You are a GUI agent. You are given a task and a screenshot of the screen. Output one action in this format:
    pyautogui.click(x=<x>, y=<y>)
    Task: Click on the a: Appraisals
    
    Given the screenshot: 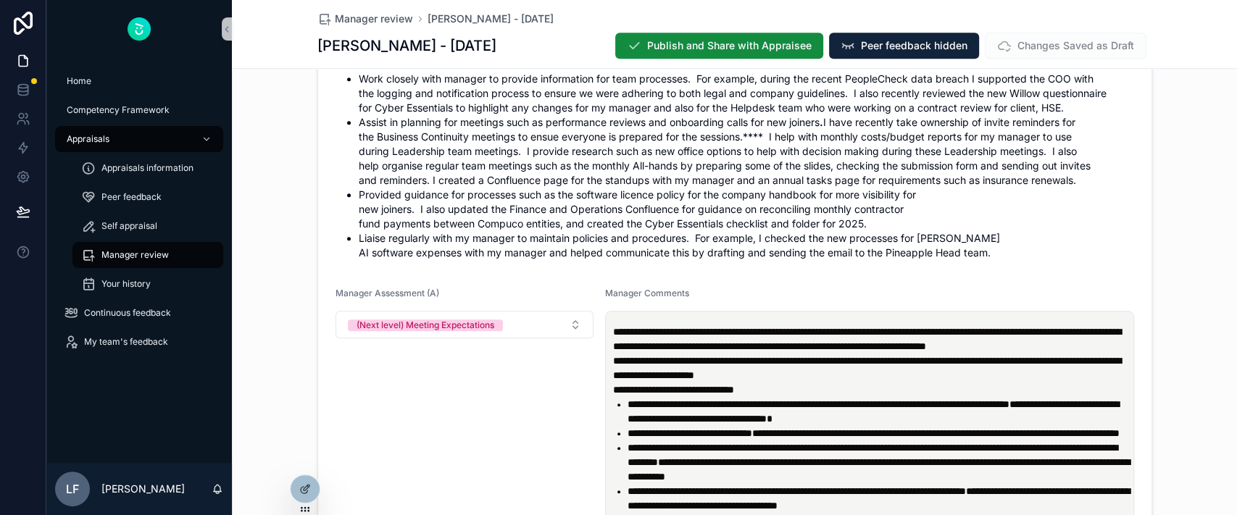 What is the action you would take?
    pyautogui.click(x=139, y=139)
    